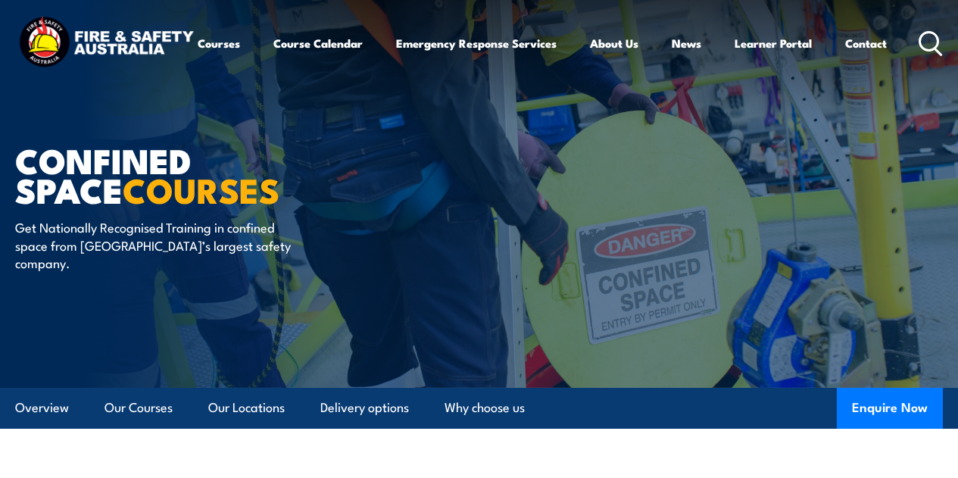  I want to click on a: Learner Portal, so click(773, 43).